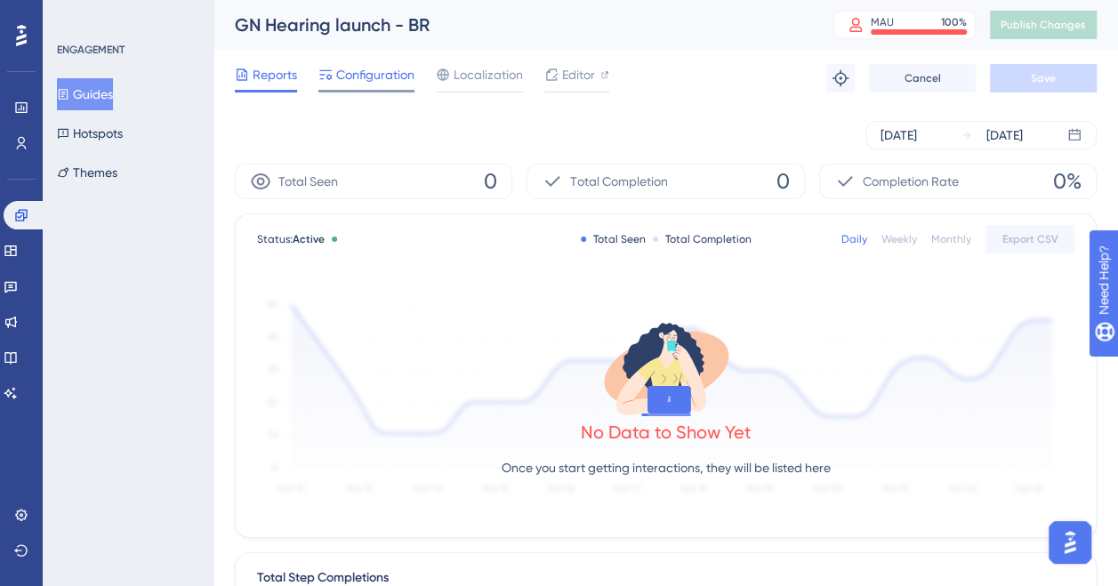 Image resolution: width=1118 pixels, height=586 pixels. What do you see at coordinates (666, 432) in the screenshot?
I see `div: No Data to Show Yet` at bounding box center [666, 432].